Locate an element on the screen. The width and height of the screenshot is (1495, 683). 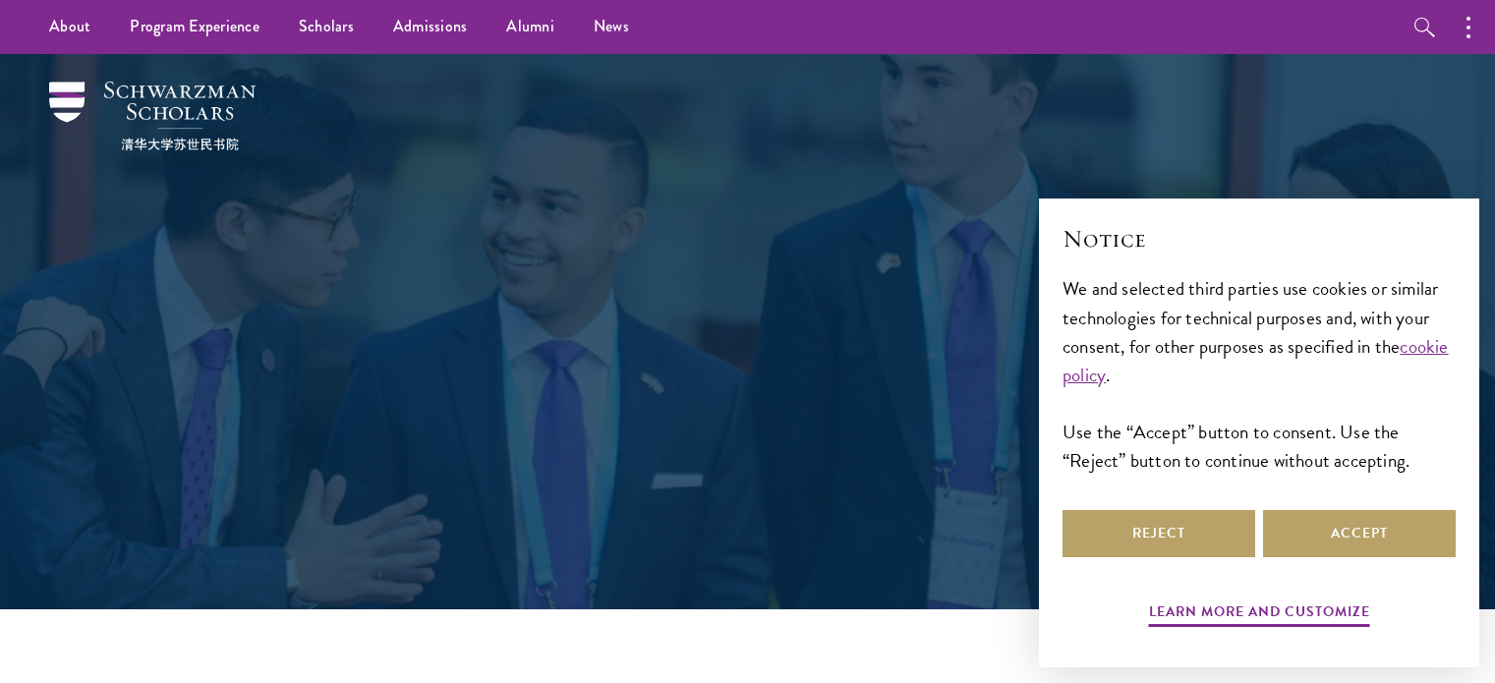
img: Schwarzman Scholars is located at coordinates (152, 116).